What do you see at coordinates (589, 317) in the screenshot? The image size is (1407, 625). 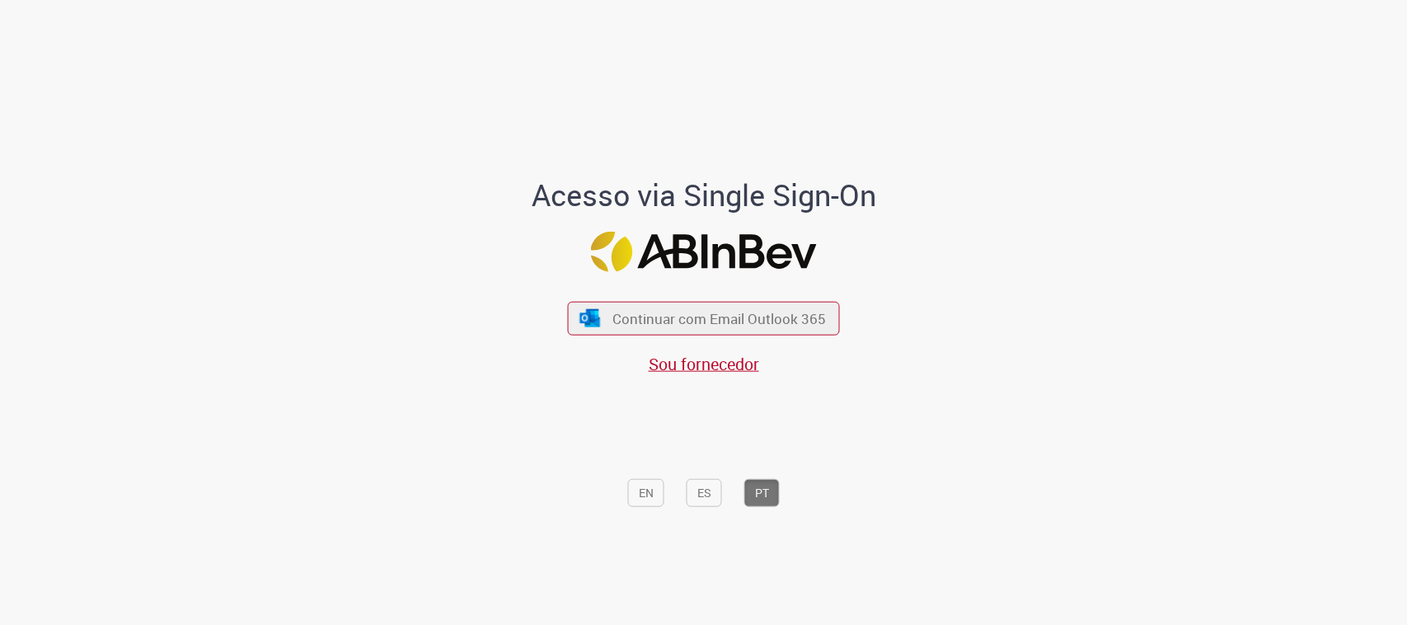 I see `img: ícone Azure/Microsoft 360` at bounding box center [589, 317].